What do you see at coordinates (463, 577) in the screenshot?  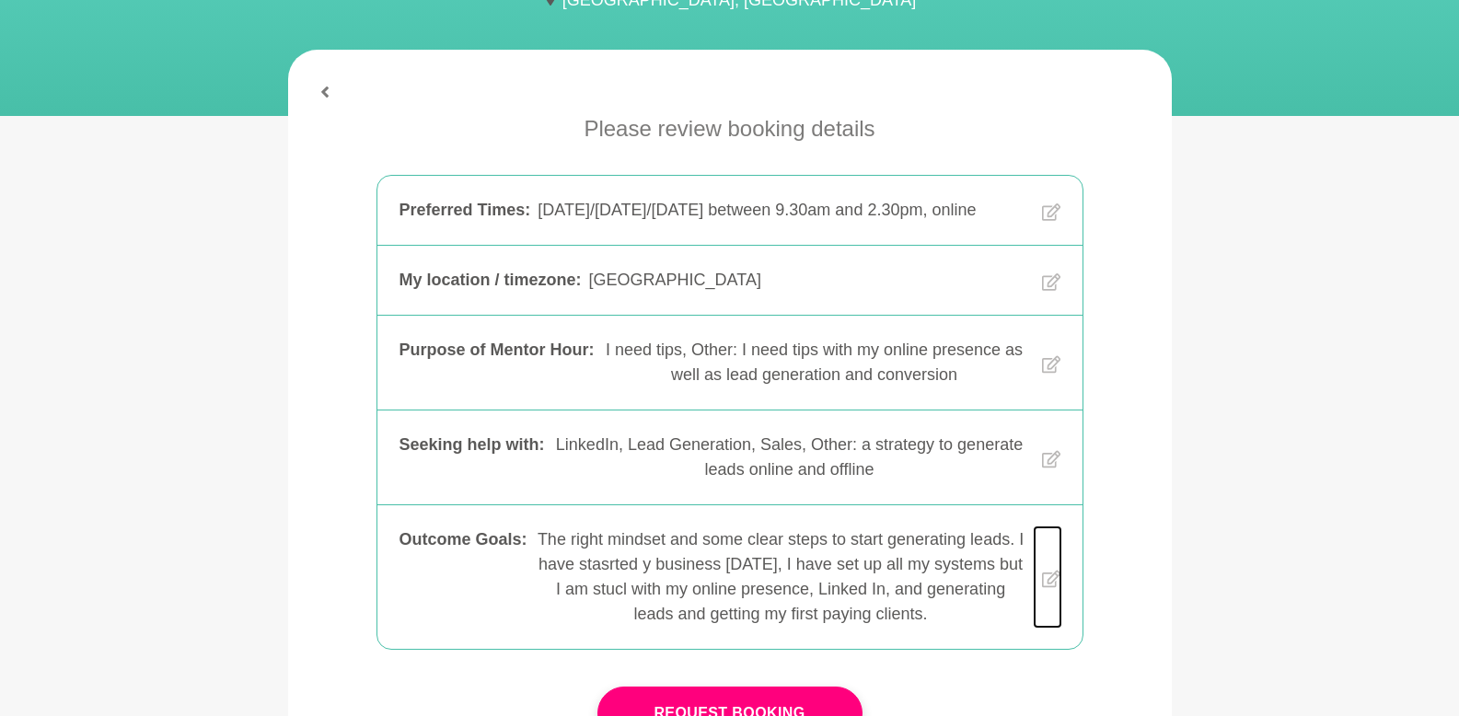 I see `div: Outcome Goals :` at bounding box center [463, 577].